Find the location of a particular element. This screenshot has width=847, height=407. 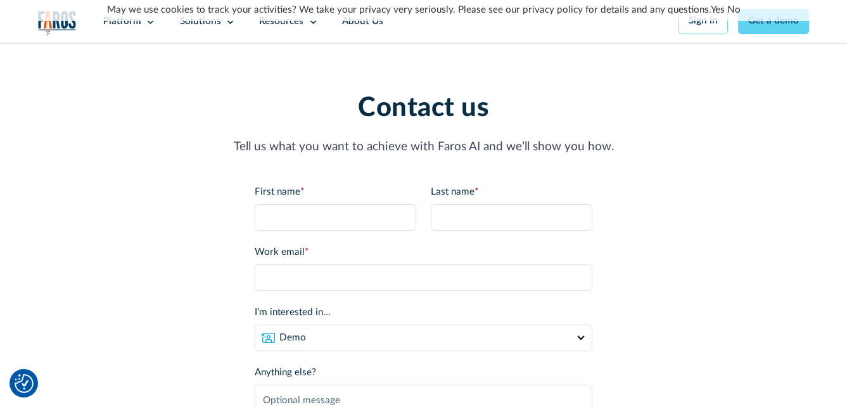

img: Revisit consent button is located at coordinates (24, 383).